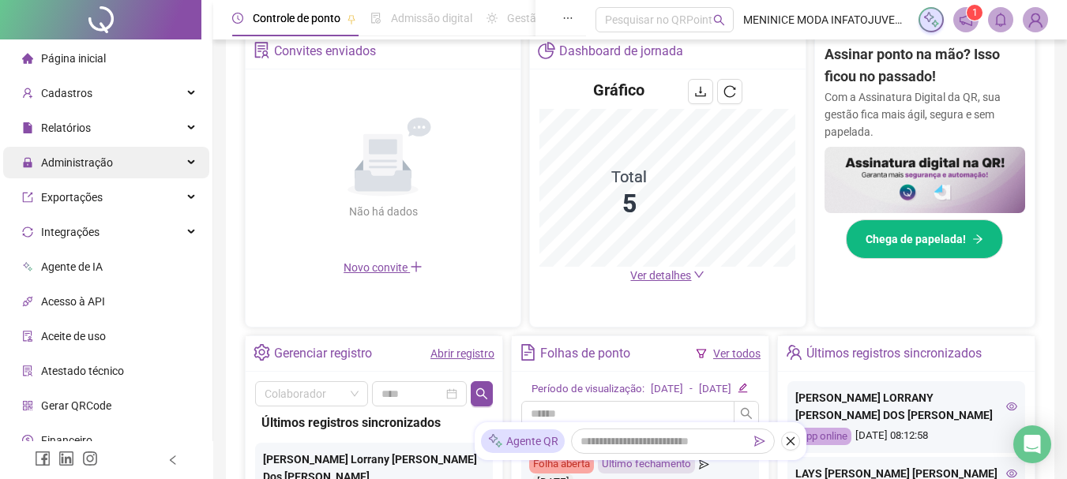 This screenshot has height=479, width=1067. Describe the element at coordinates (925, 180) in the screenshot. I see `img: banner%2F02c71560-61a6-44d4-94b9-c8ab97240462.png` at that location.